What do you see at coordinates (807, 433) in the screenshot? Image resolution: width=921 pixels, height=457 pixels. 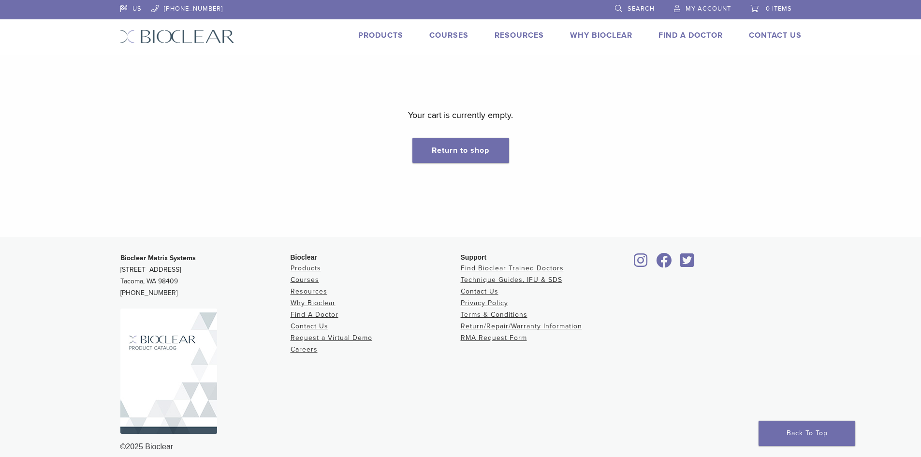 I see `a: Back To Top` at bounding box center [807, 433].